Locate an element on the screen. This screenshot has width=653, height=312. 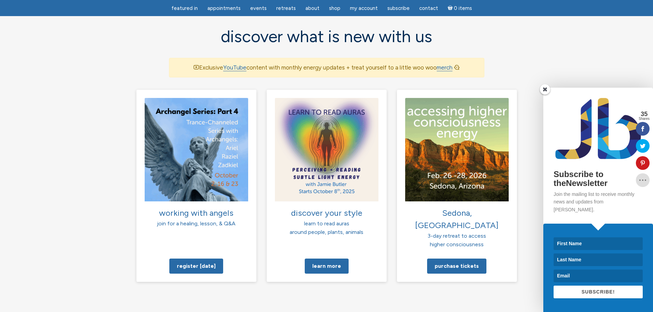
span: featured in is located at coordinates (185, 8).